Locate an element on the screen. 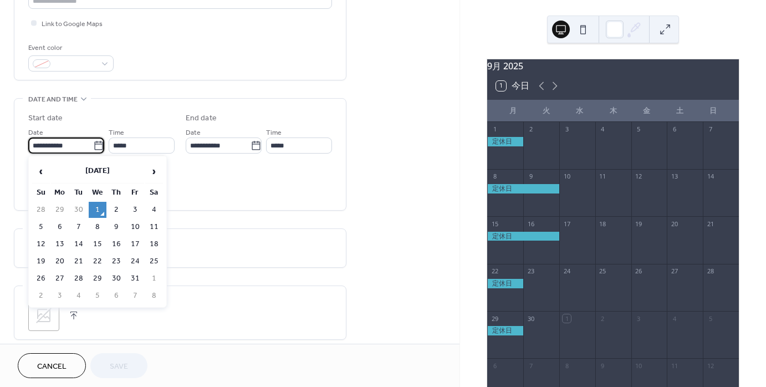 This screenshot has width=766, height=387. div: 23 is located at coordinates (531, 271).